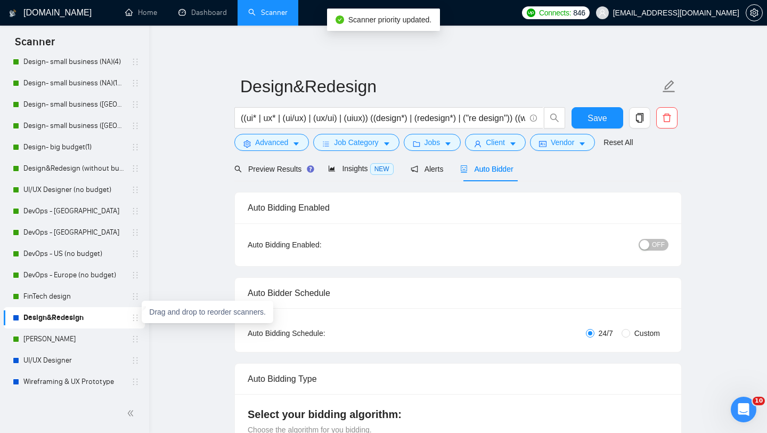 This screenshot has height=433, width=767. Describe the element at coordinates (382, 169) in the screenshot. I see `span: NEW` at that location.